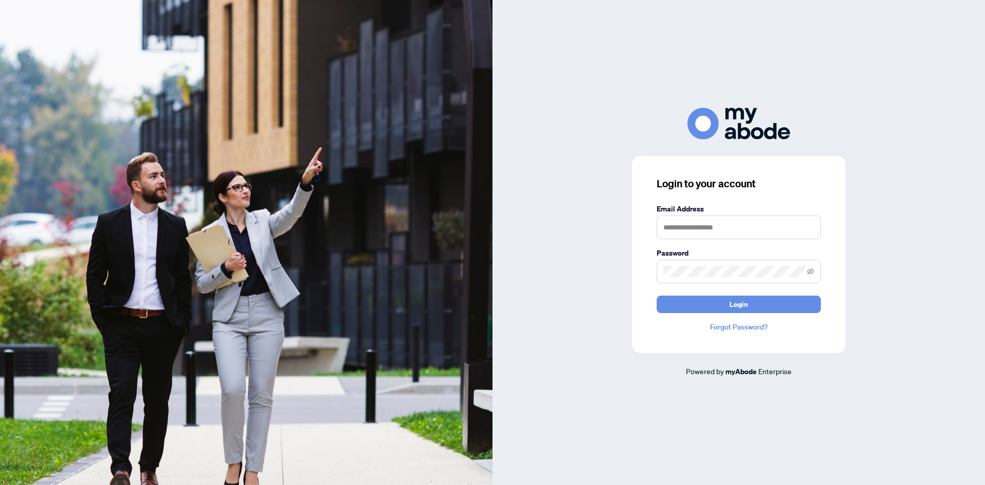 The height and width of the screenshot is (485, 985). What do you see at coordinates (811, 272) in the screenshot?
I see `span: eye-invisible` at bounding box center [811, 272].